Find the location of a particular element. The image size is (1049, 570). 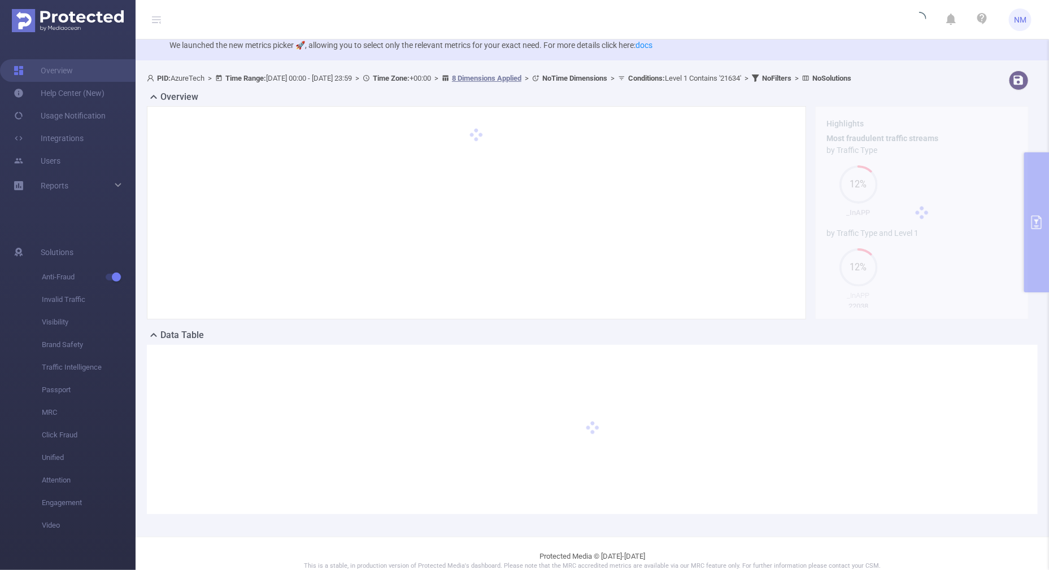

h2: Data Table is located at coordinates (182, 335).